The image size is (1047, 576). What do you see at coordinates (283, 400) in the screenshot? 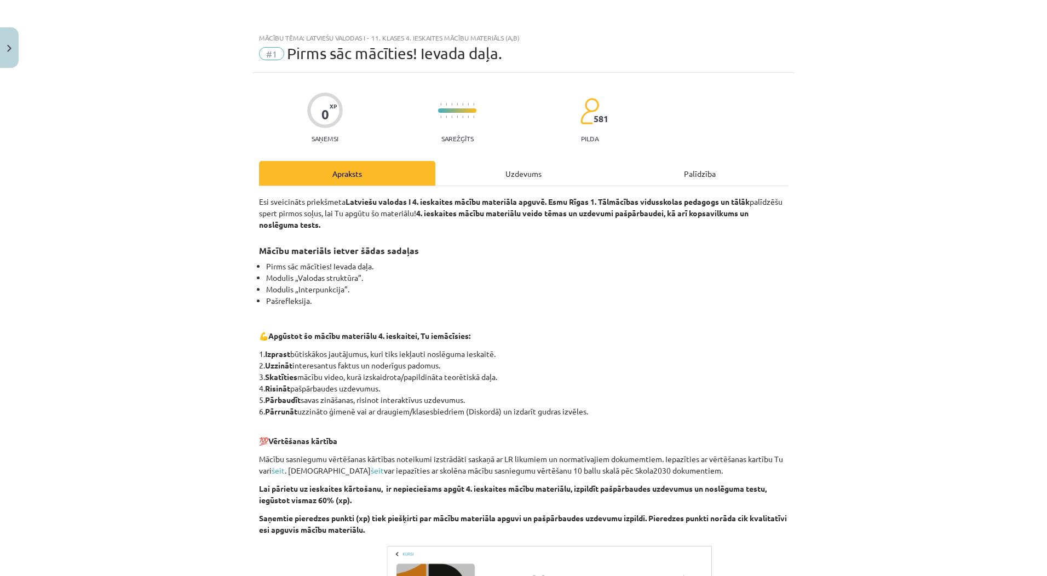
I see `b: Pārbaudīt` at bounding box center [283, 400].